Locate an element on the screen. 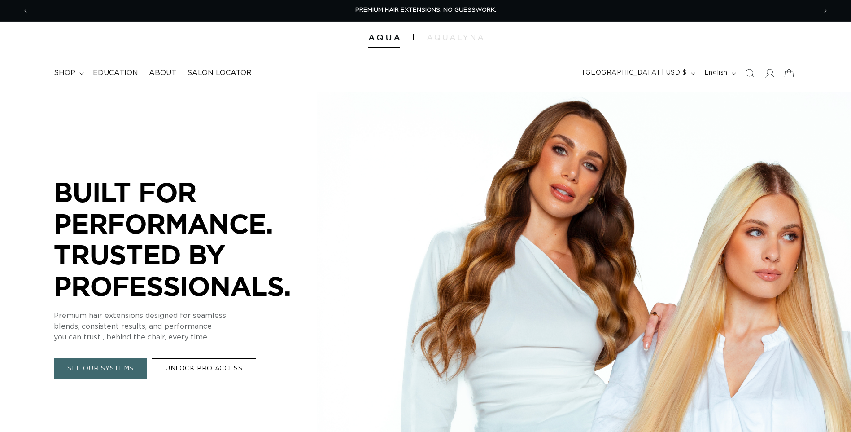  p: BUILT FOR PERFORMANCE. TRUSTED BY PROFESSIONALS. is located at coordinates (189, 239).